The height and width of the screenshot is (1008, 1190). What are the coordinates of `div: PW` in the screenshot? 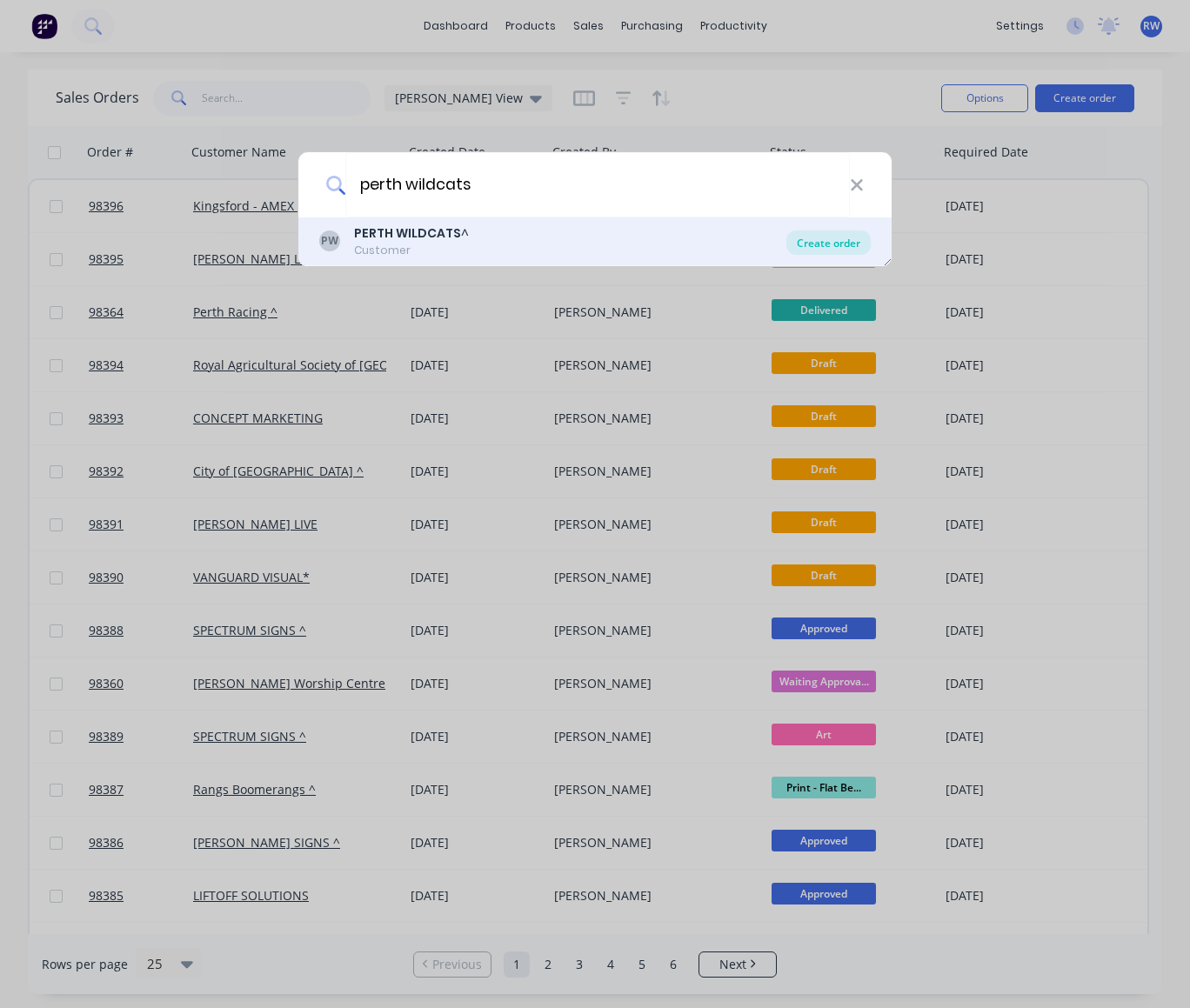 It's located at (330, 241).